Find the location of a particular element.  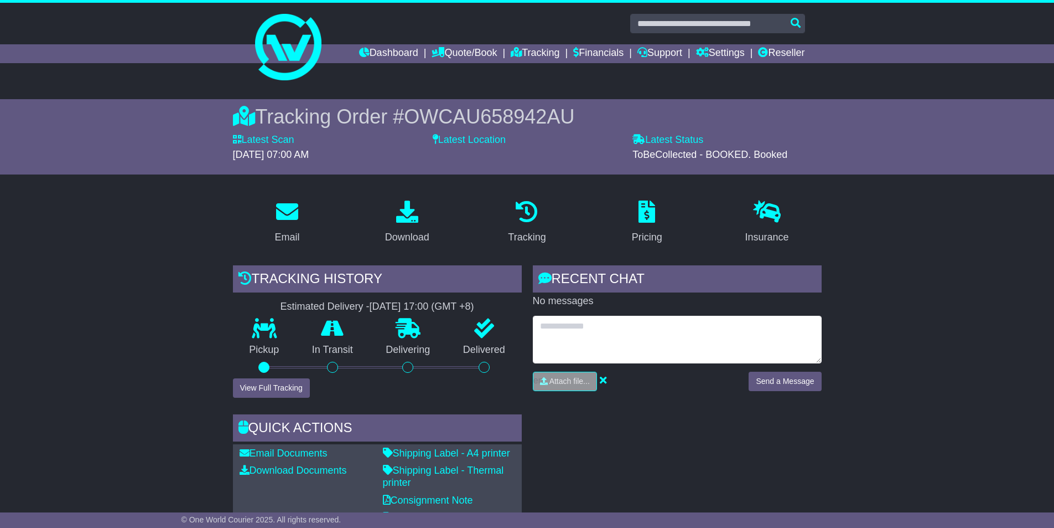

button: View Full Tracking is located at coordinates (271, 387).